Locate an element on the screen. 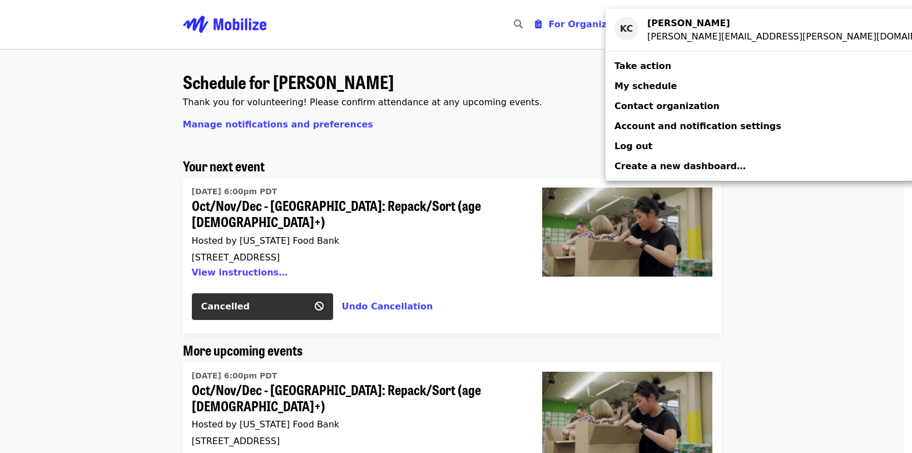 The height and width of the screenshot is (453, 912). span: Create a new dashboard… is located at coordinates (680, 166).